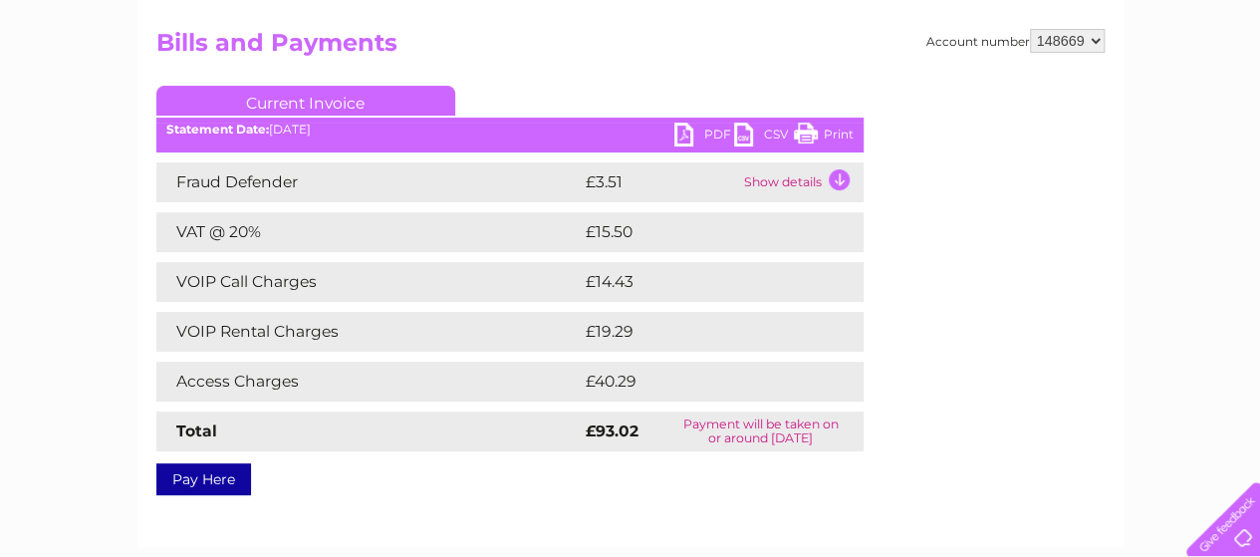  I want to click on td: Access Charges, so click(368, 381).